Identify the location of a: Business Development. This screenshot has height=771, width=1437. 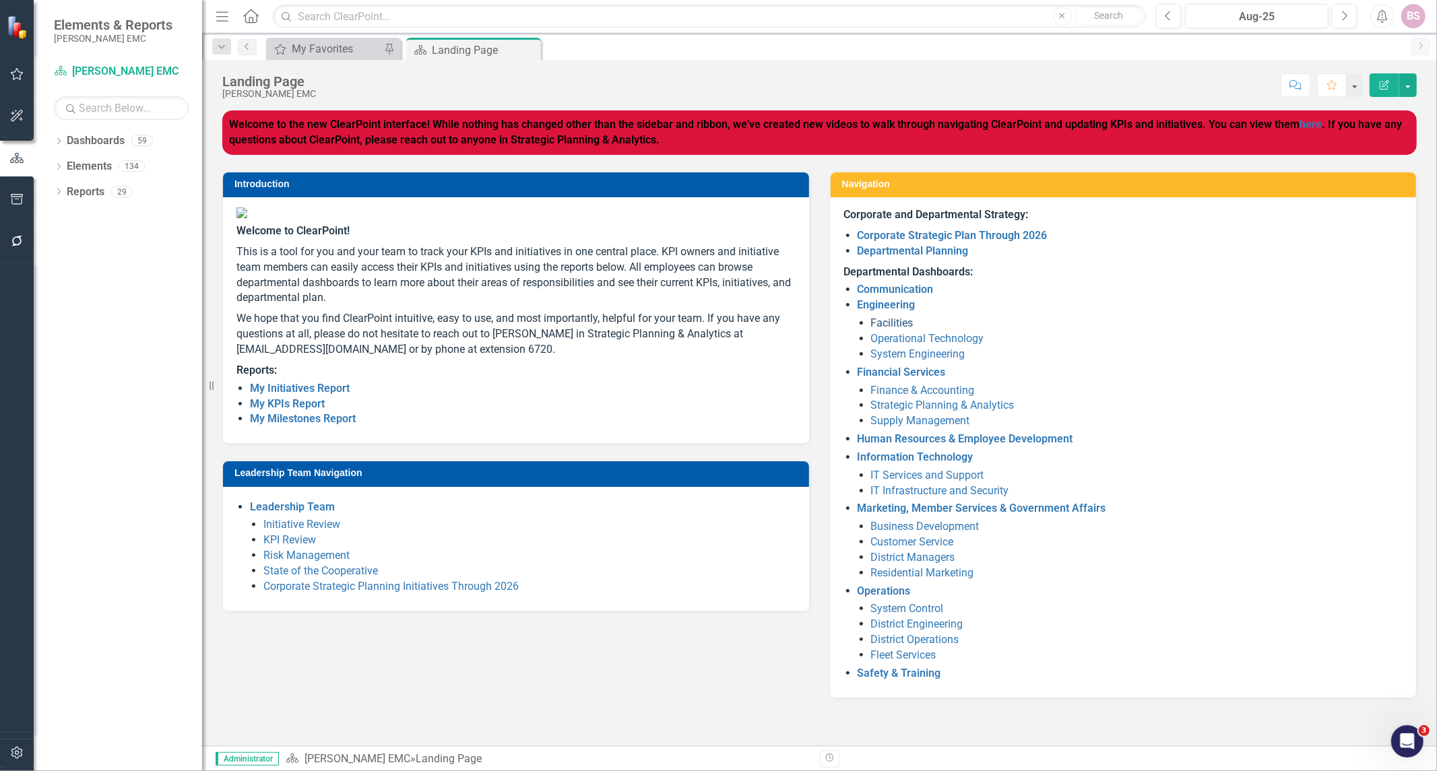
(925, 526).